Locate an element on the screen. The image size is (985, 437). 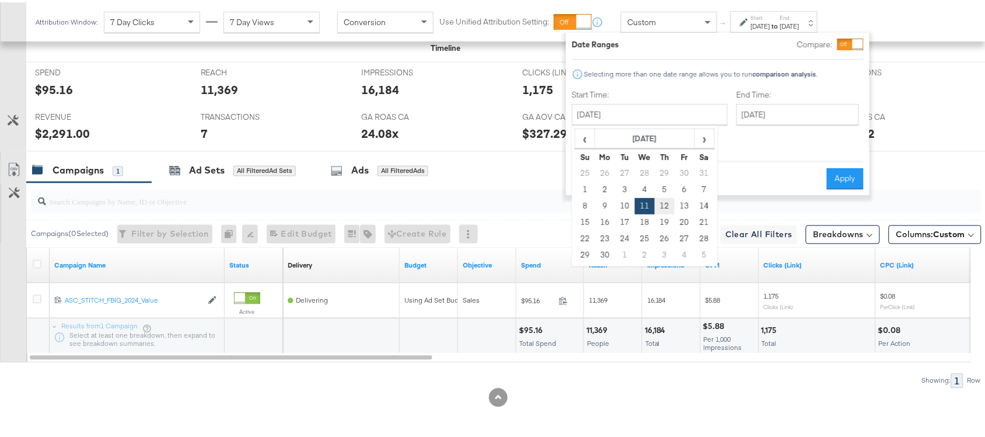
span: 16,184 is located at coordinates (657, 298).